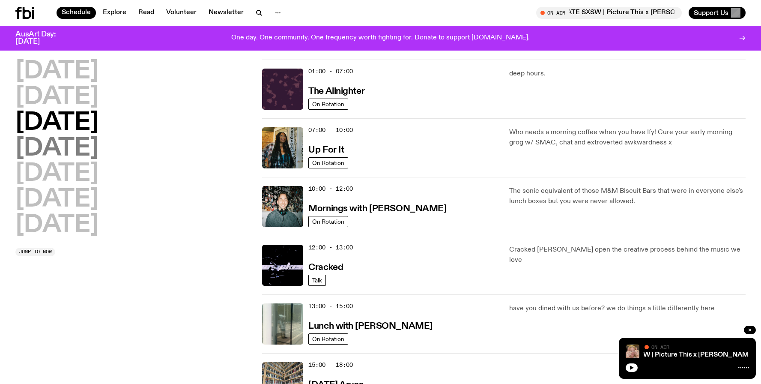 This screenshot has height=384, width=761. Describe the element at coordinates (331, 71) in the screenshot. I see `span: 01:00 - 07:00` at that location.